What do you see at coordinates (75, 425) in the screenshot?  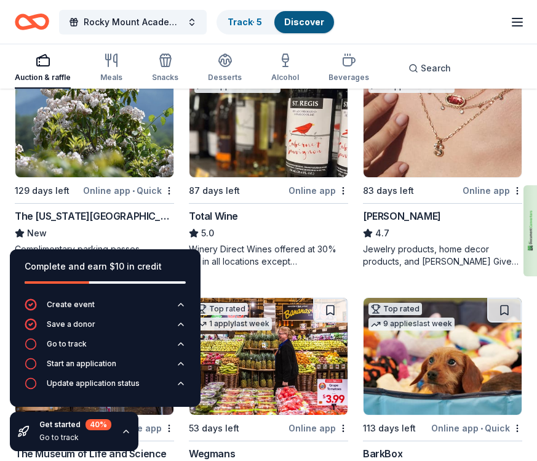 I see `div: Get started` at bounding box center [75, 425].